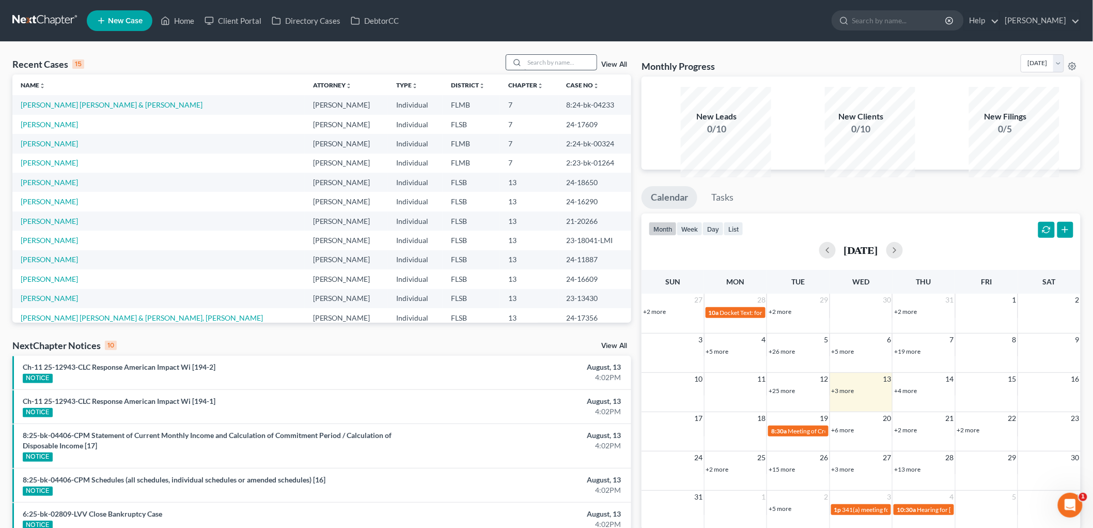  What do you see at coordinates (111, 345) in the screenshot?
I see `div: 10` at bounding box center [111, 345].